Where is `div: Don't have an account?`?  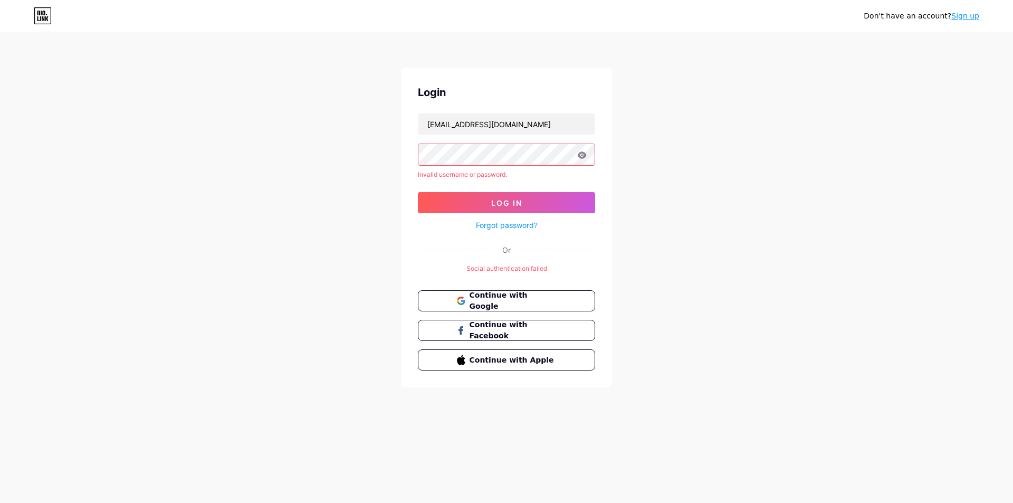 div: Don't have an account? is located at coordinates (921, 16).